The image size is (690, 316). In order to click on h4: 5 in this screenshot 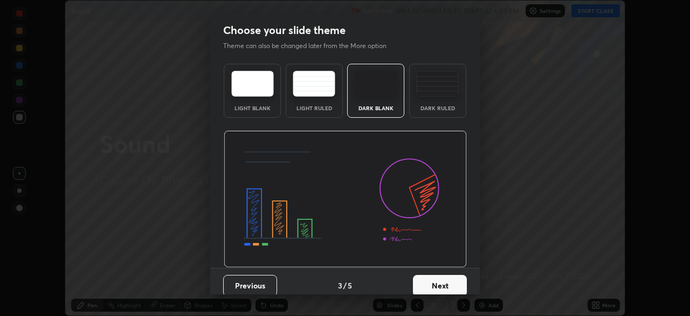, I will do `click(350, 285)`.